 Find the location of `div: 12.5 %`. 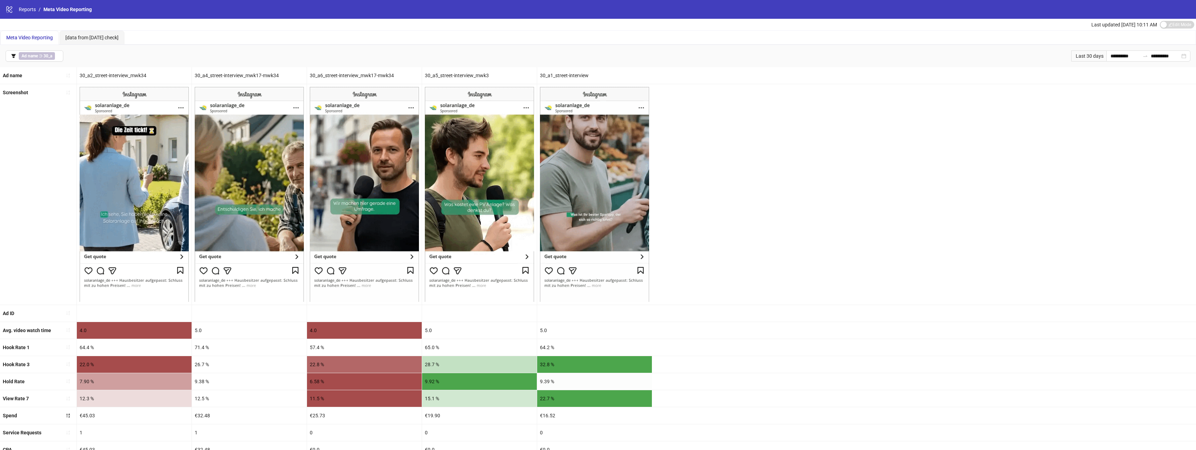

div: 12.5 % is located at coordinates (249, 398).